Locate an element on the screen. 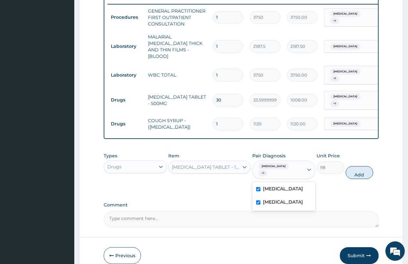 This screenshot has width=408, height=264. label: Comment is located at coordinates (241, 205).